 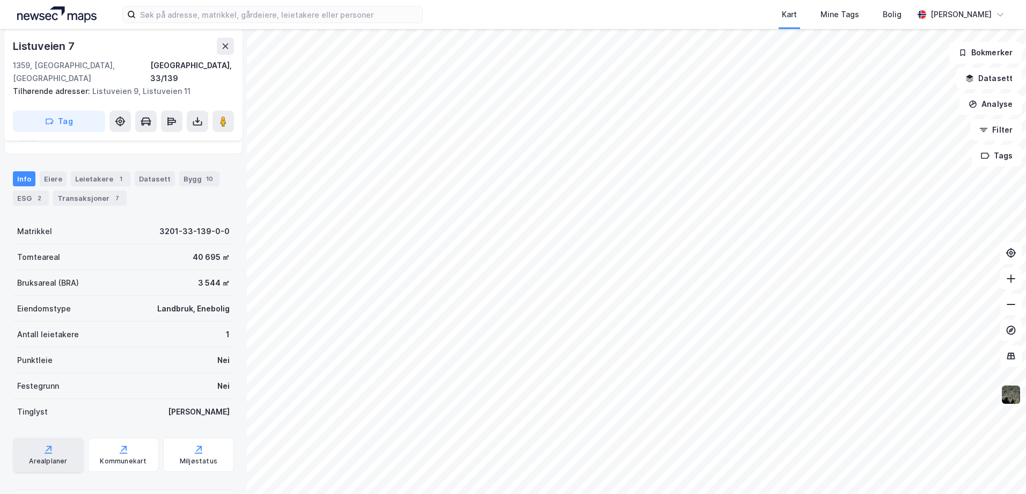 I want to click on input: Søk på adresse, matrikkel, gårdeiere, leietakere eller personer, so click(x=279, y=14).